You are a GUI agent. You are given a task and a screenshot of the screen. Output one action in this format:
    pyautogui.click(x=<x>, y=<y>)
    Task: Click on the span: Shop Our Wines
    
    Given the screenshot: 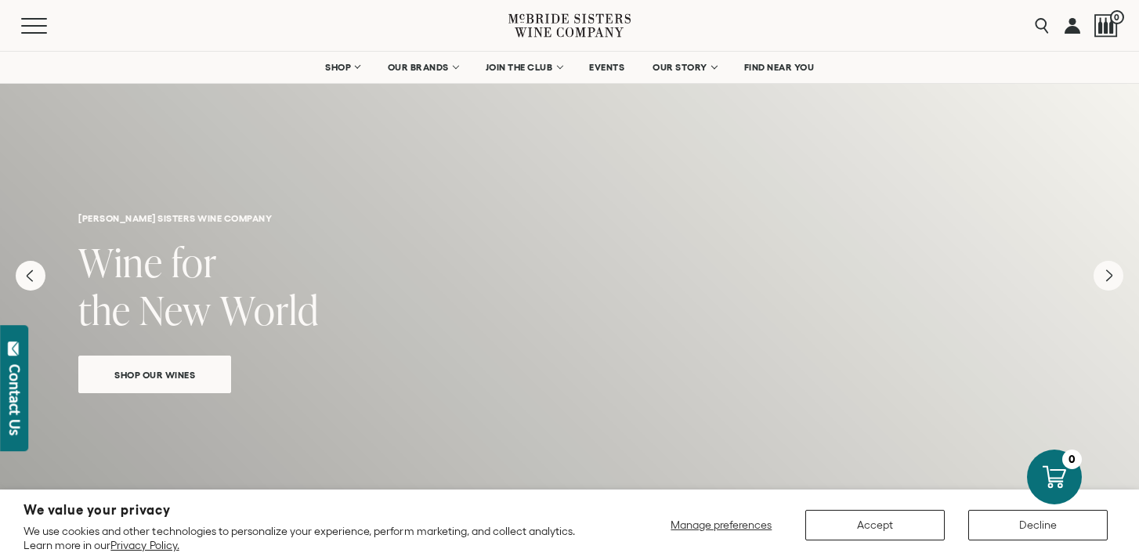 What is the action you would take?
    pyautogui.click(x=154, y=374)
    